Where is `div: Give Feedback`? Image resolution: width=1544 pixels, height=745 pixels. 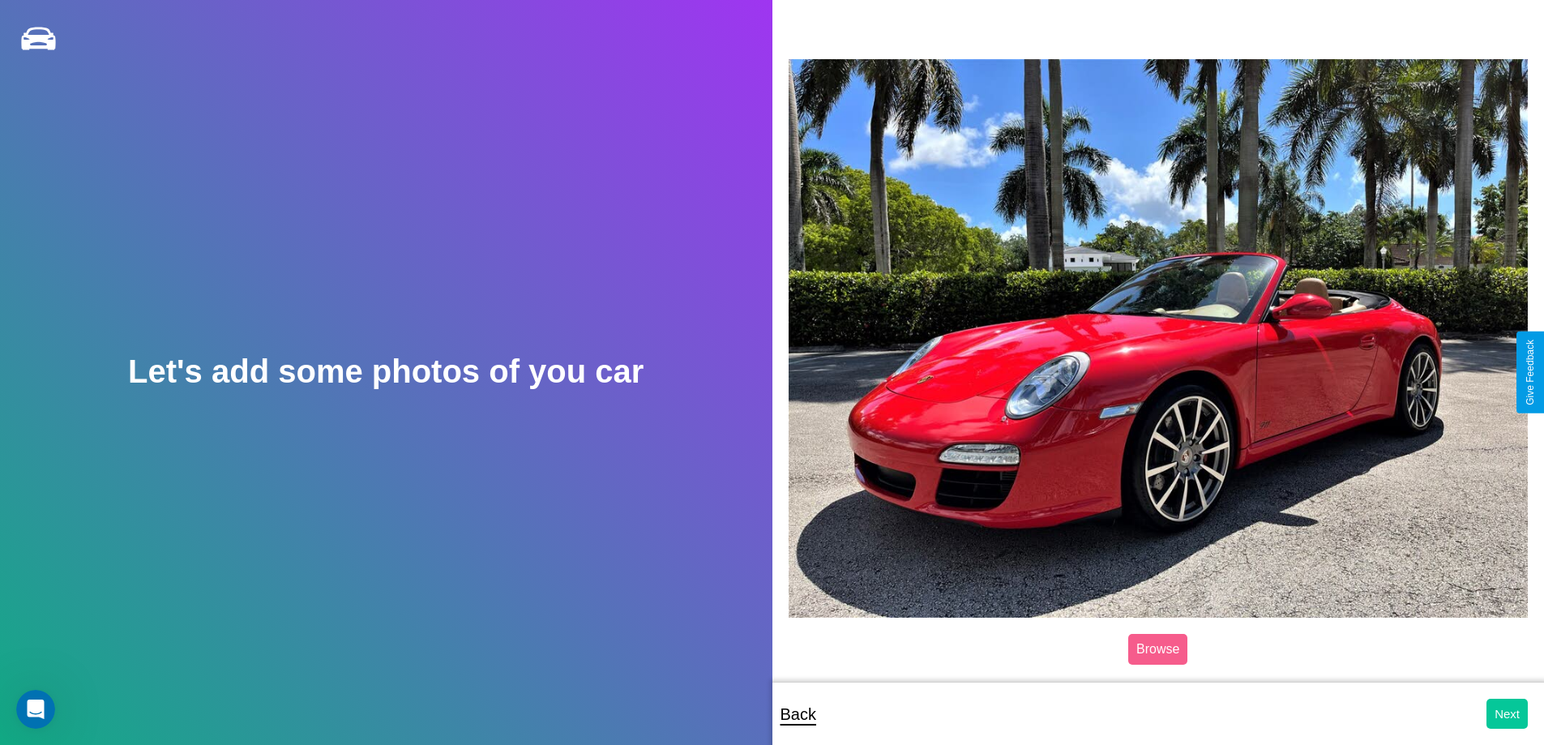
div: Give Feedback is located at coordinates (1530, 372).